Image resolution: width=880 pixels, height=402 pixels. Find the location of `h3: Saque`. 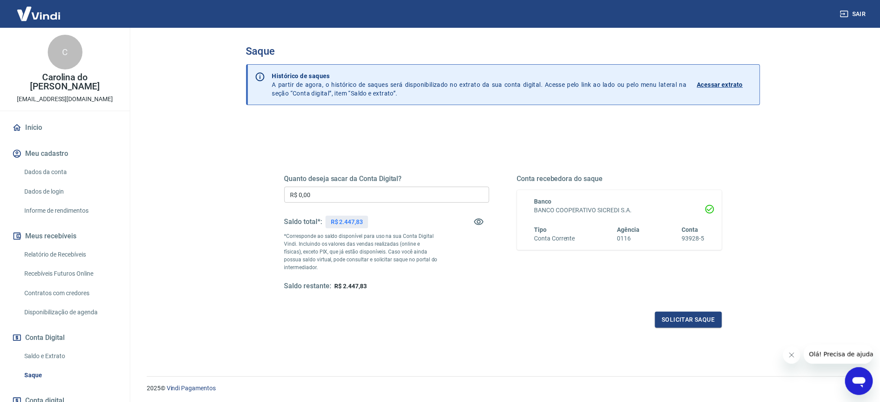

h3: Saque is located at coordinates (503, 51).